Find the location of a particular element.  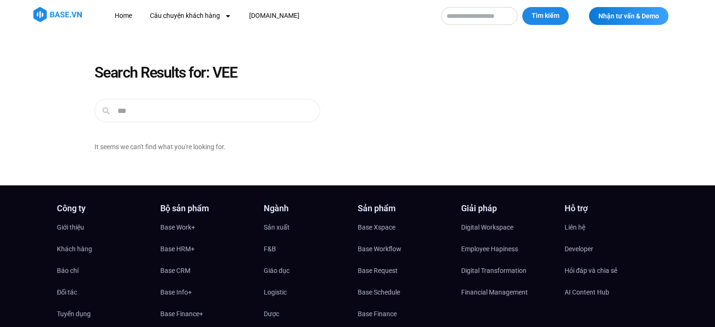

a: Báo chí is located at coordinates (104, 270).